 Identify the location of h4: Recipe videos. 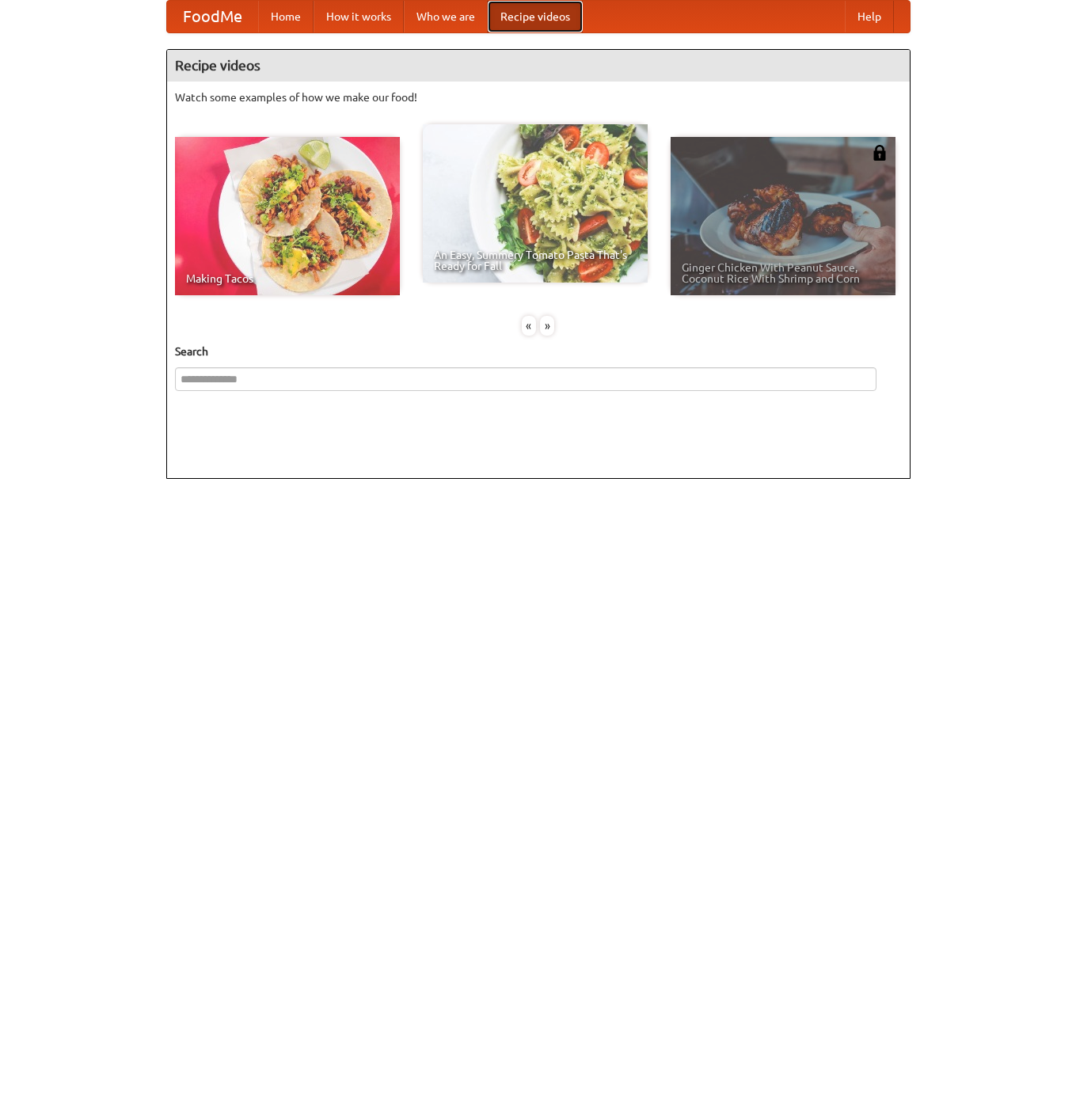
(539, 65).